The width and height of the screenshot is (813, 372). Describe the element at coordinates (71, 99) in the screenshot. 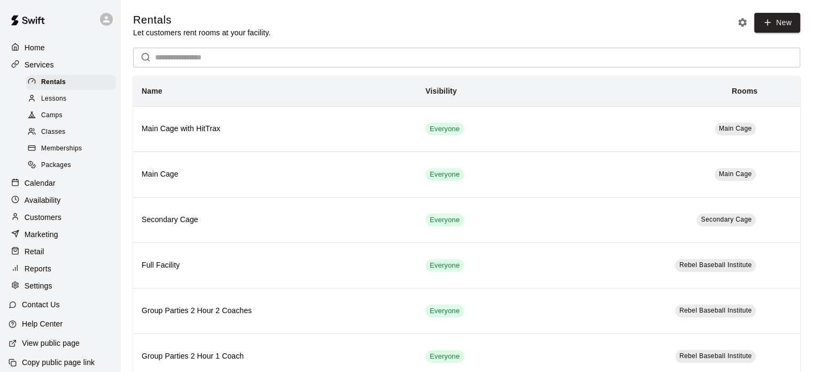

I see `div: Lessons` at that location.